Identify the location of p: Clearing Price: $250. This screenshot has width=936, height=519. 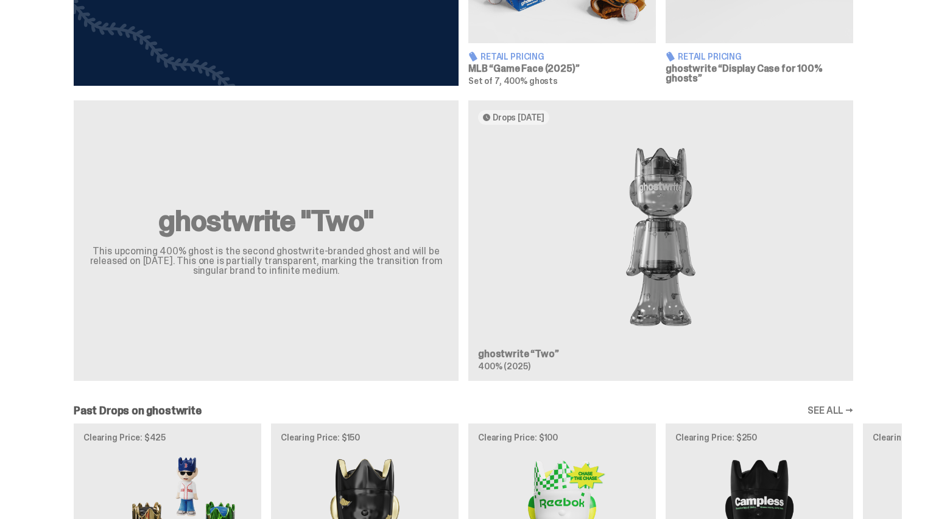
(759, 438).